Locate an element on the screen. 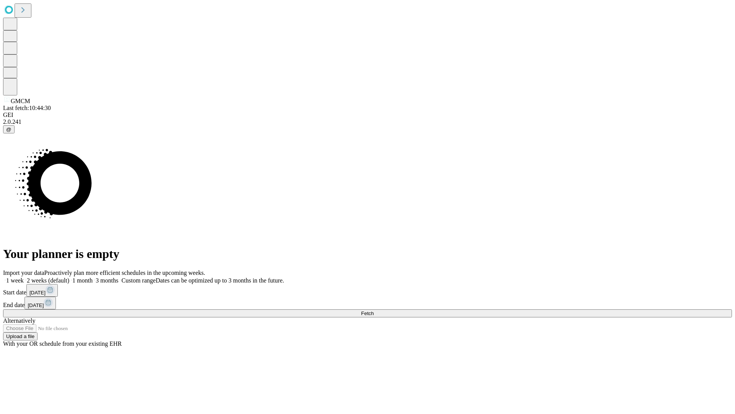 The width and height of the screenshot is (735, 414). span: Last fetch: 10:44:30 is located at coordinates (27, 108).